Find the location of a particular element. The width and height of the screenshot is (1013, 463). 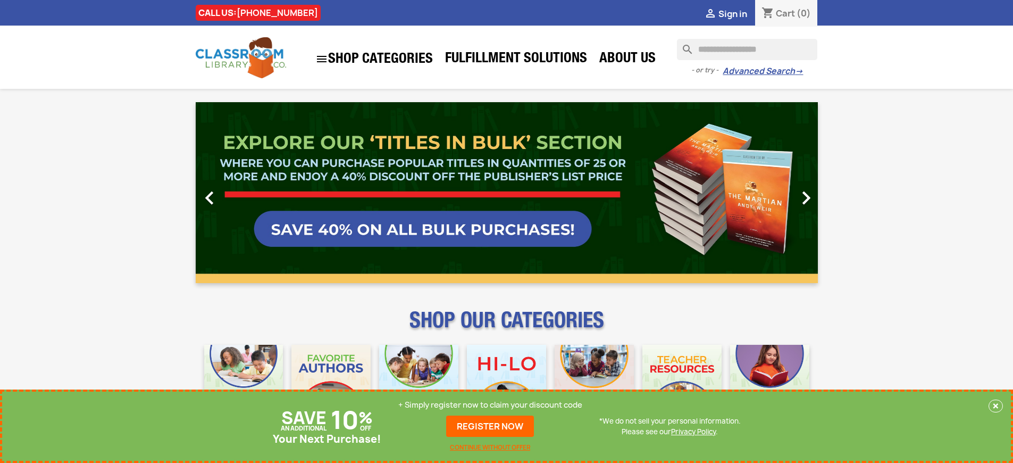

img: CLC_Teacher_Resources_Mobile.jpg is located at coordinates (682, 384).